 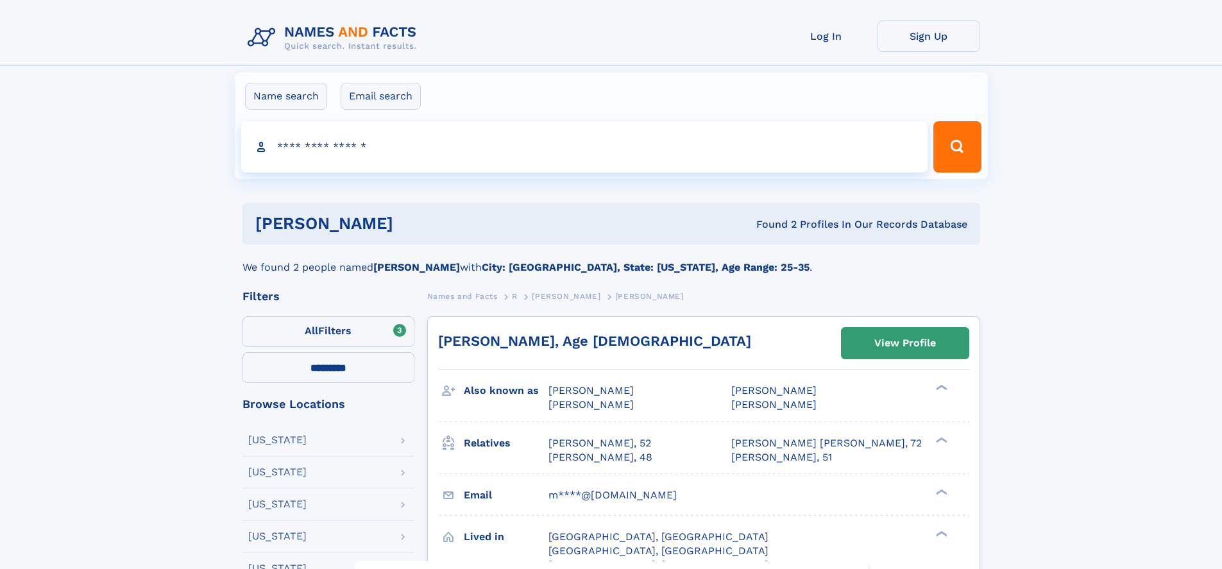 What do you see at coordinates (905, 343) in the screenshot?
I see `a: View Profile` at bounding box center [905, 343].